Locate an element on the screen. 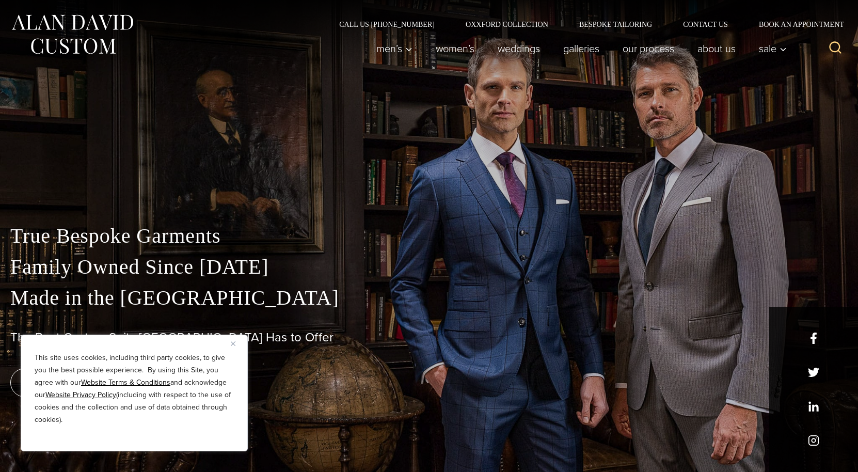 This screenshot has width=858, height=472. a: Oxxford Collection is located at coordinates (507, 24).